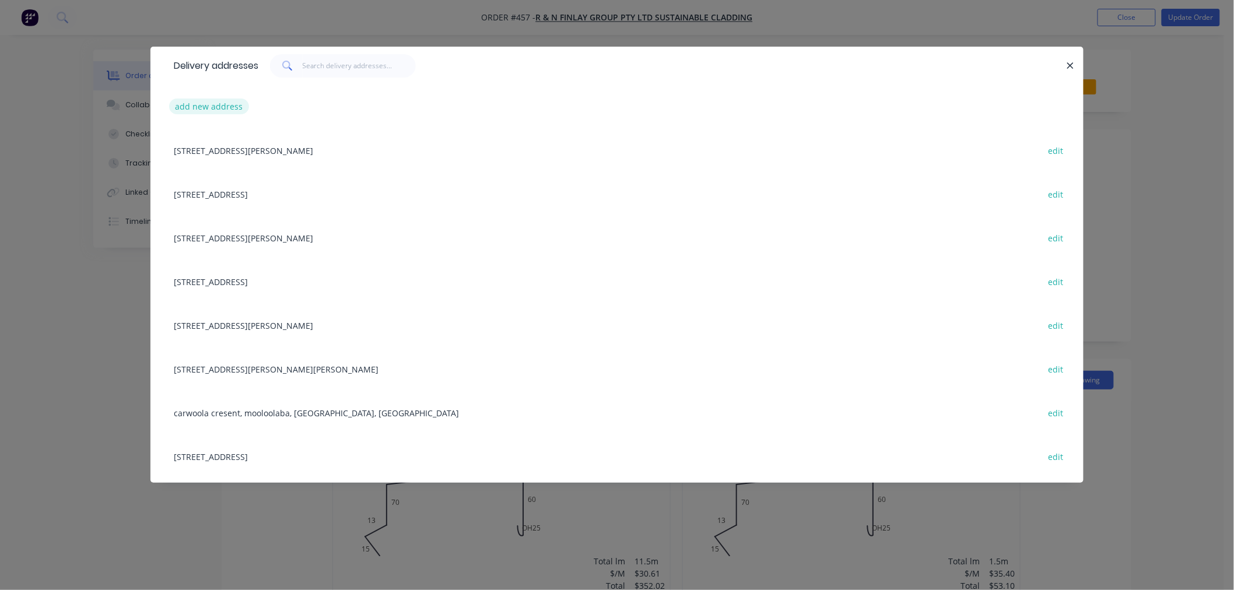 The image size is (1234, 590). Describe the element at coordinates (213, 66) in the screenshot. I see `div: Delivery addresses` at that location.